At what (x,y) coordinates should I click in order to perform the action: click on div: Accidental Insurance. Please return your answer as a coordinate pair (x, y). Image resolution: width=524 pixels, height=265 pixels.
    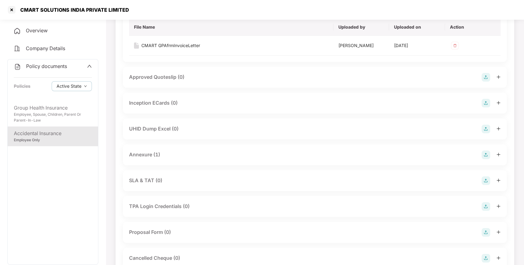
    Looking at the image, I should click on (53, 133).